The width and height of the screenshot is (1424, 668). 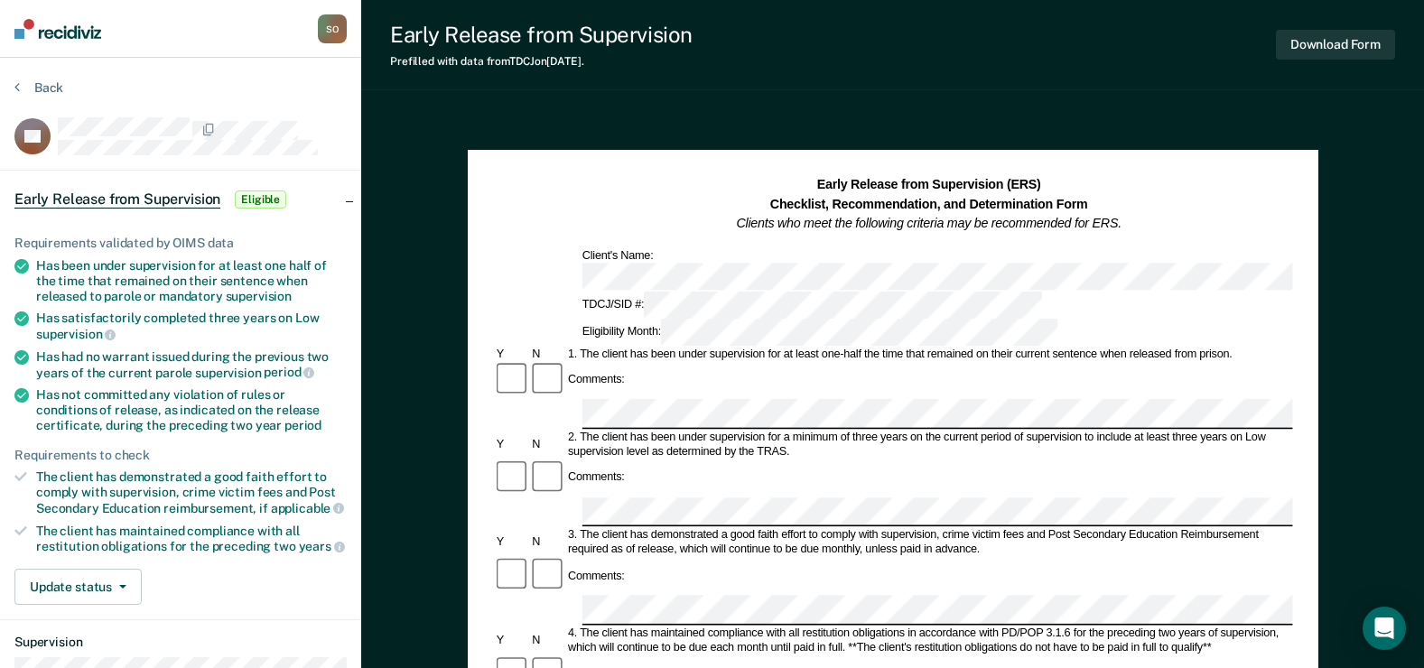 What do you see at coordinates (929, 445) in the screenshot?
I see `div: 2. The client has been under supervision for a minimum of three years on the current period of su...` at bounding box center [929, 445].